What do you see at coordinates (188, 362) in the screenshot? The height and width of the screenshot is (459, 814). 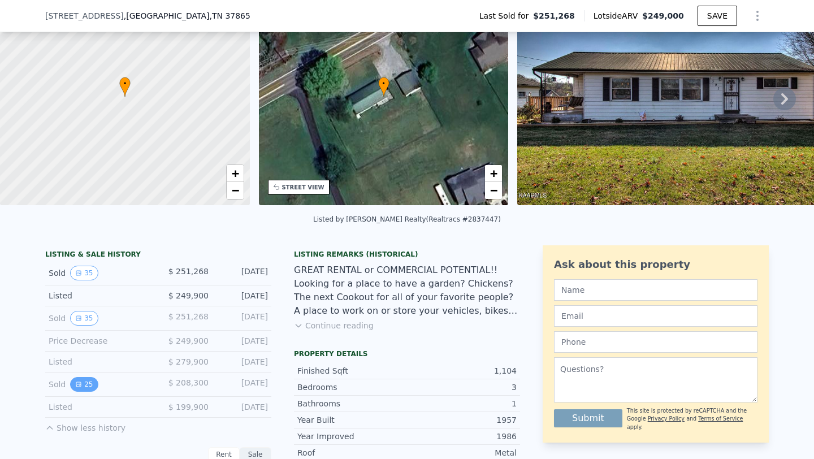 I see `span: $ 279,900` at bounding box center [188, 362].